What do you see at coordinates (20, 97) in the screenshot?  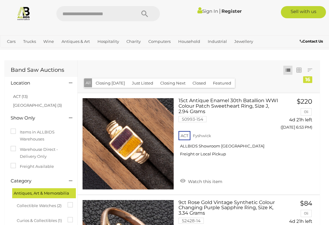 I see `a: ACT (13)` at bounding box center [20, 97].